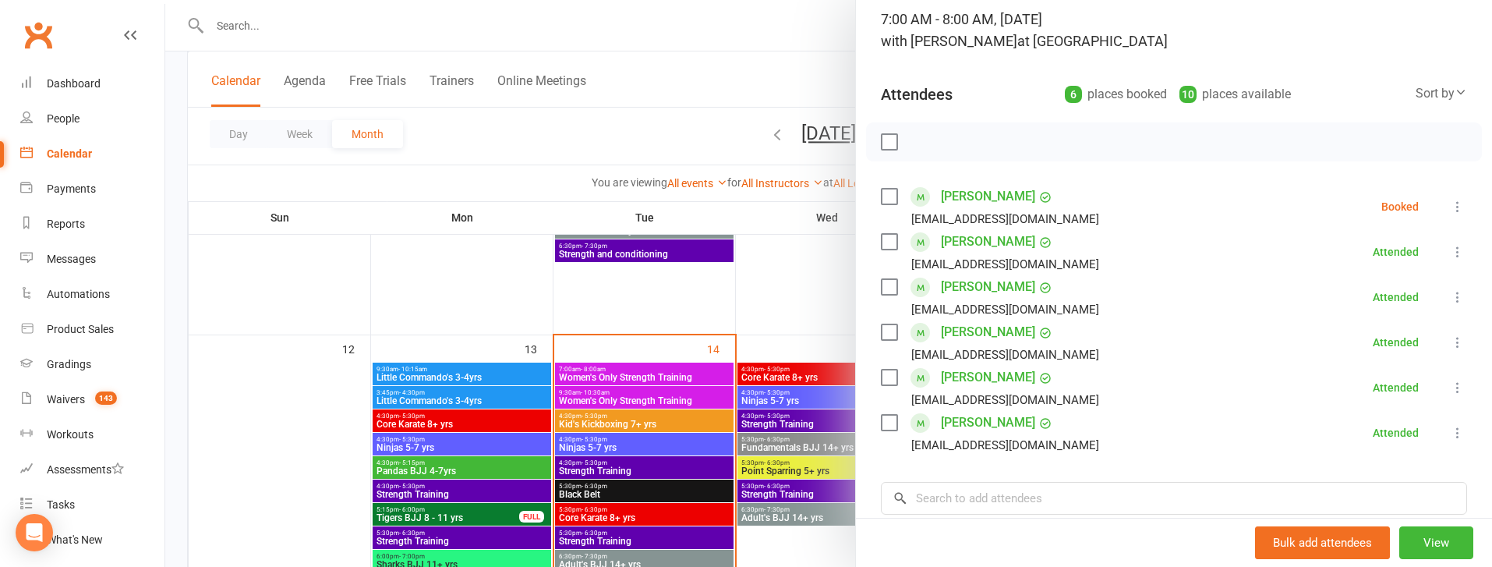 The height and width of the screenshot is (567, 1492). Describe the element at coordinates (1235, 94) in the screenshot. I see `div: places available` at that location.